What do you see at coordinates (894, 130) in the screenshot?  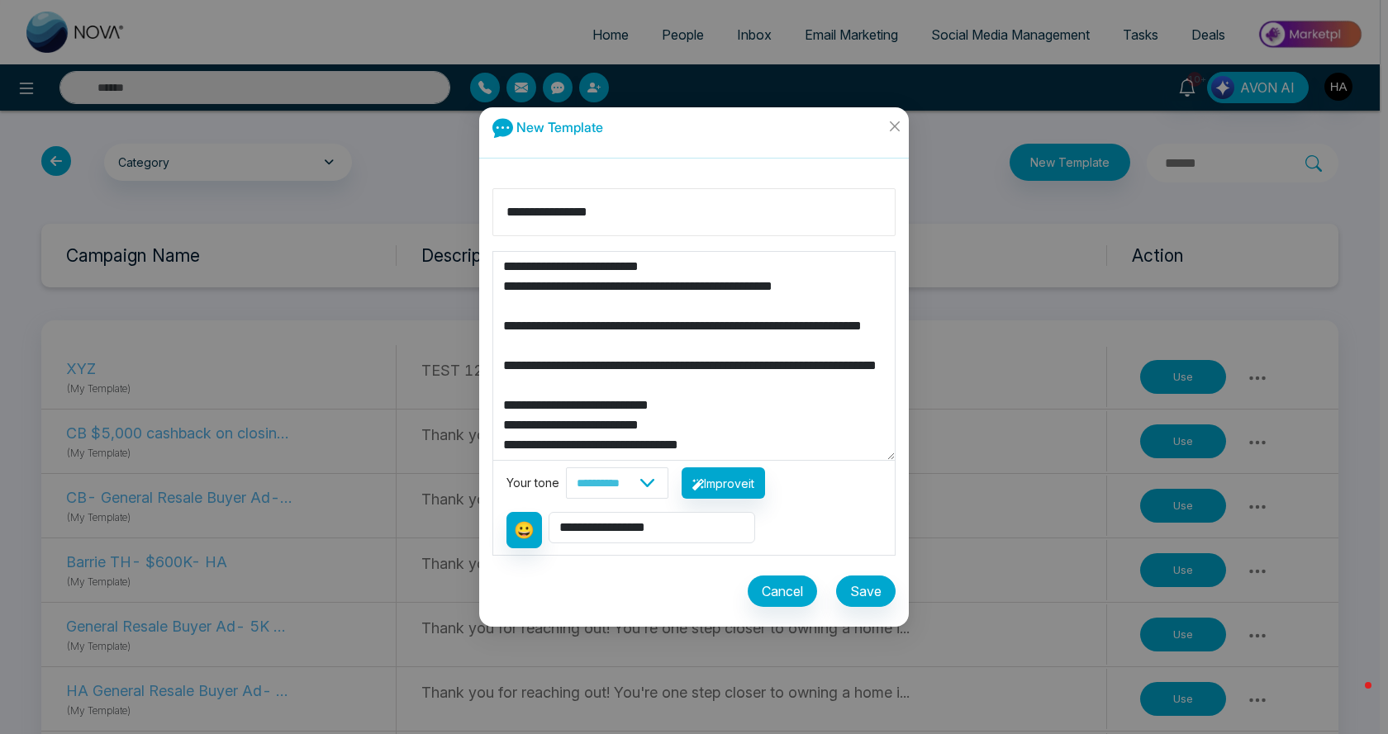 I see `button: Close` at bounding box center [894, 130].